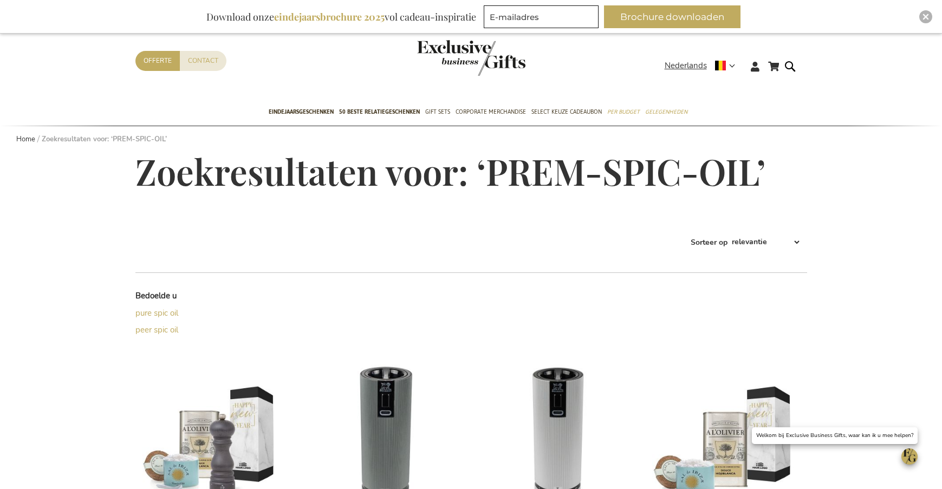  Describe the element at coordinates (709, 242) in the screenshot. I see `label: Sorteer op` at that location.